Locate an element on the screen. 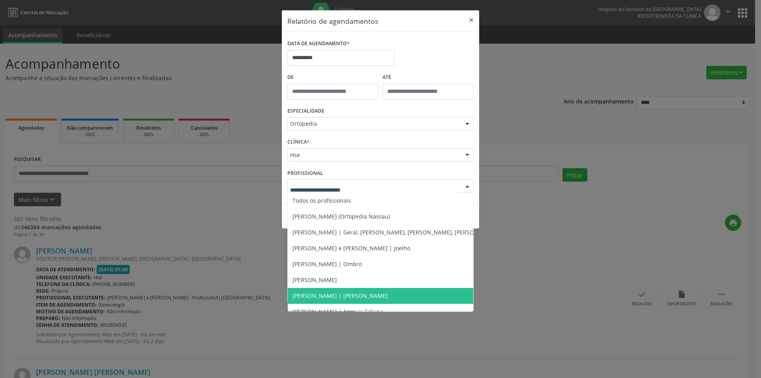 This screenshot has height=378, width=761. button: Close is located at coordinates (472, 20).